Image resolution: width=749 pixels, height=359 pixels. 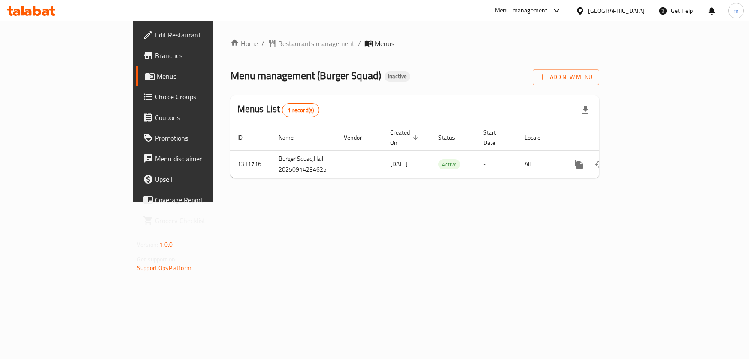 What do you see at coordinates (496, 137) in the screenshot?
I see `span: Start Date` at bounding box center [496, 137].